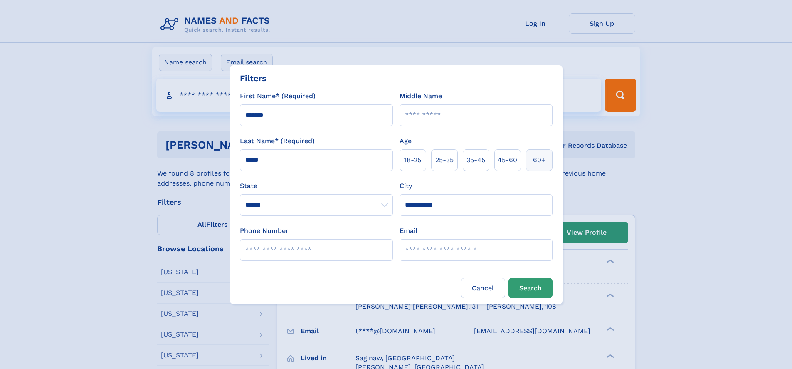 This screenshot has width=792, height=369. I want to click on label: Last Name* (Required), so click(277, 141).